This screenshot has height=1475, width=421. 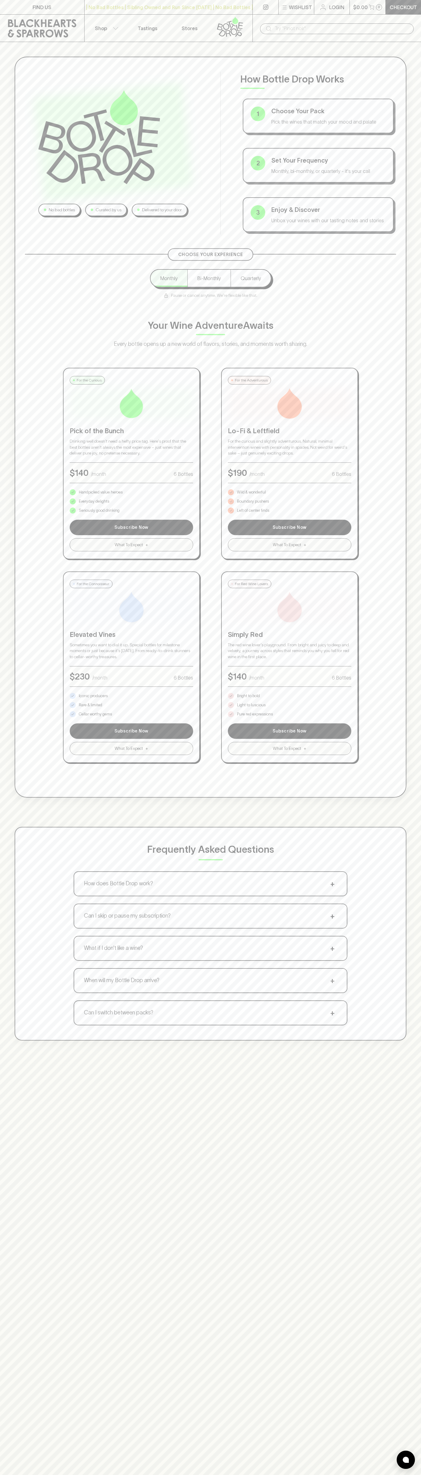 What do you see at coordinates (108, 210) in the screenshot?
I see `p: Curated by us` at bounding box center [108, 210].